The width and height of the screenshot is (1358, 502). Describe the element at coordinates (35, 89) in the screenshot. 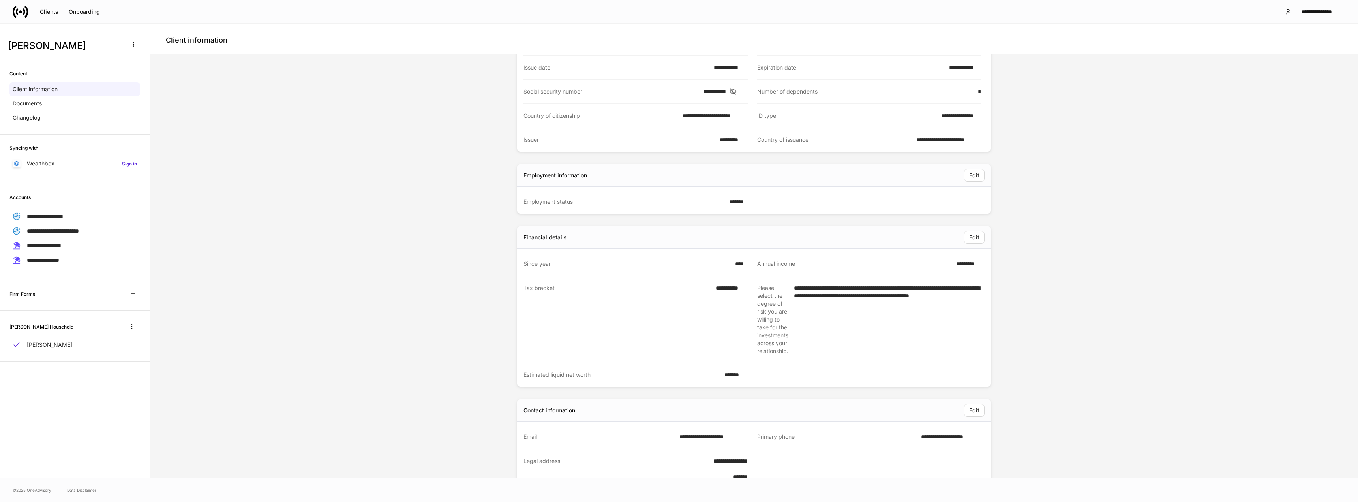

I see `p: Client information` at that location.